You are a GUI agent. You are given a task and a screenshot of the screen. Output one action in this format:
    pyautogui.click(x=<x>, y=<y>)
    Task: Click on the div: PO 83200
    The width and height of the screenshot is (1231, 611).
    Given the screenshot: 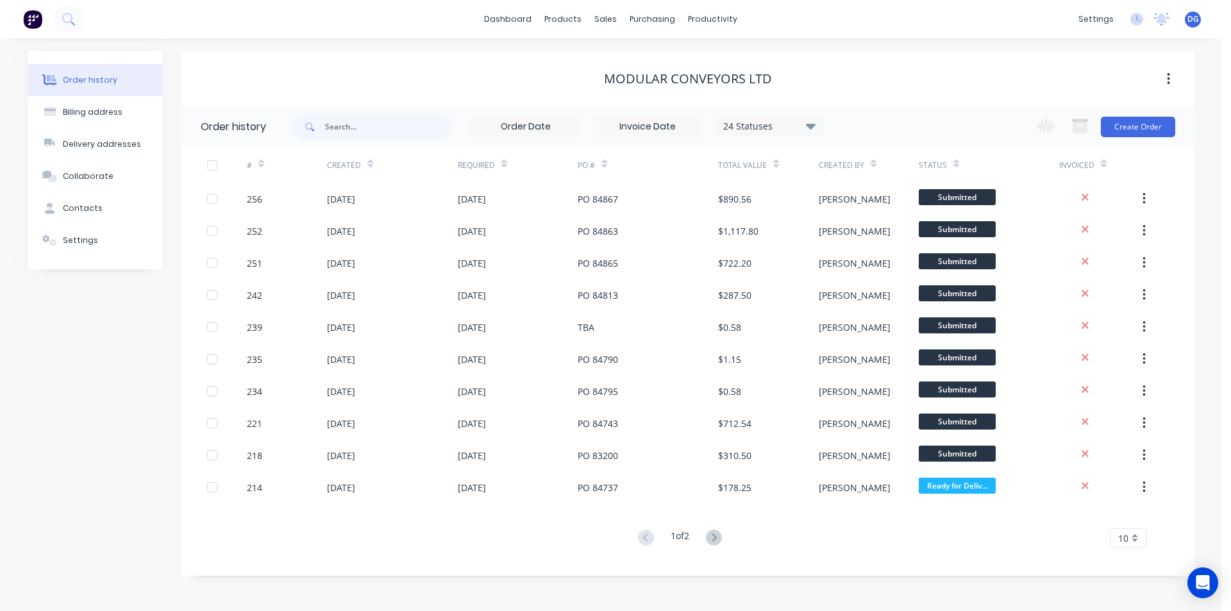 What is the action you would take?
    pyautogui.click(x=598, y=455)
    